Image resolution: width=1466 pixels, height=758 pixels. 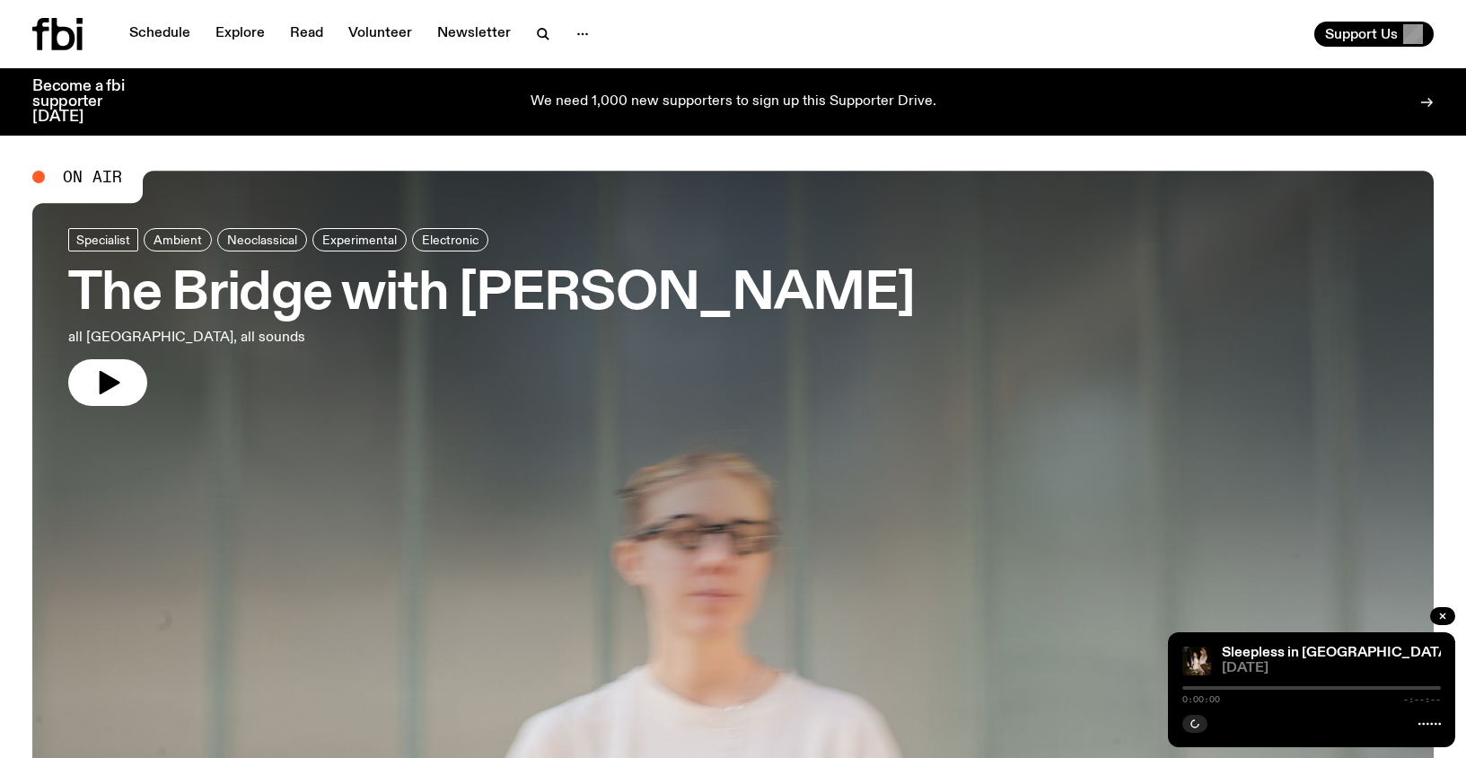 What do you see at coordinates (92, 177) in the screenshot?
I see `span: On Air` at bounding box center [92, 177].